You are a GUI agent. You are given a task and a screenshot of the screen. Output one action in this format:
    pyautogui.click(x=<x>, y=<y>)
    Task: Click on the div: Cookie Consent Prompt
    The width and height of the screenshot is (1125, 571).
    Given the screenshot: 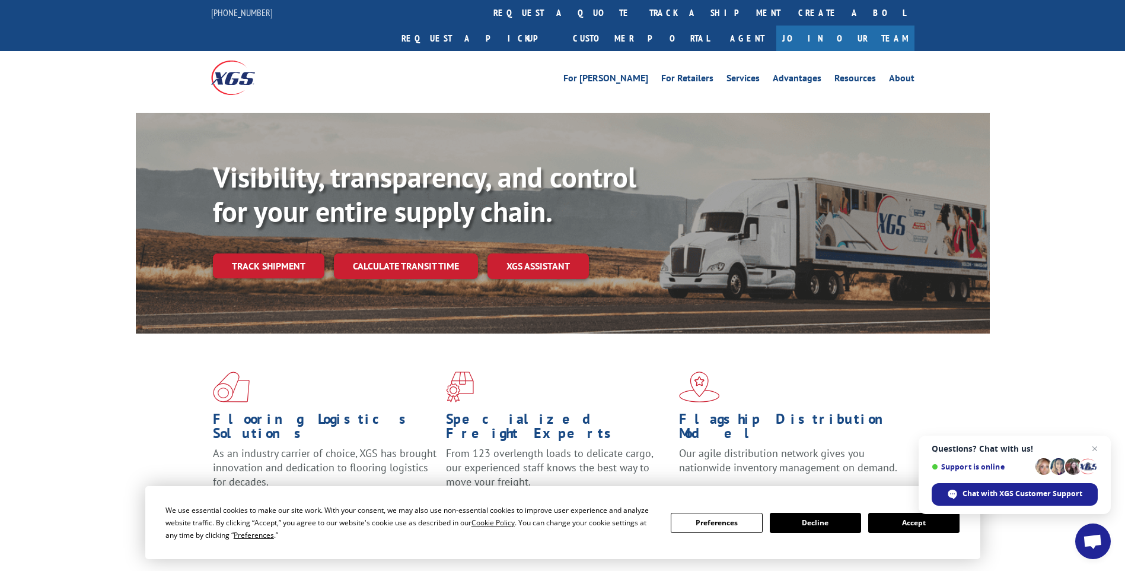 What is the action you would take?
    pyautogui.click(x=563, y=522)
    